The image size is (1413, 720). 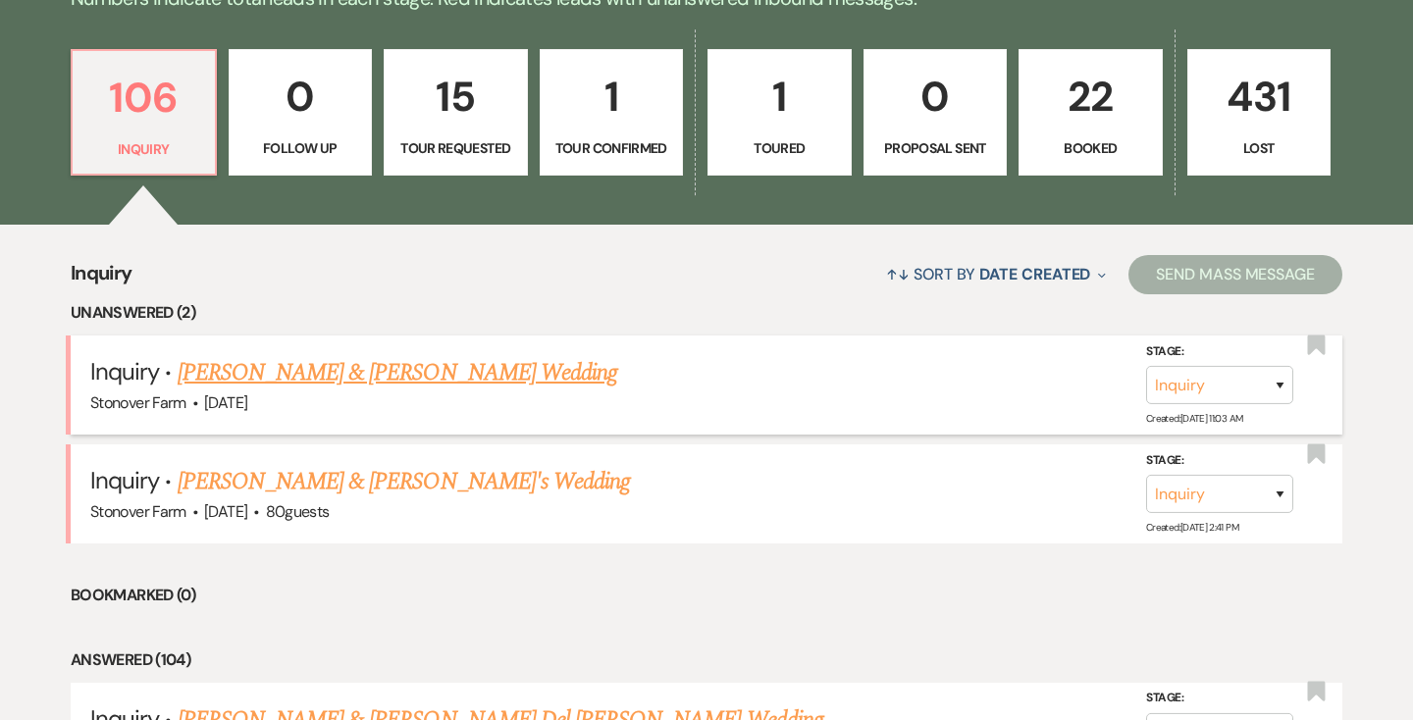 I want to click on p: Tour Requested, so click(x=455, y=148).